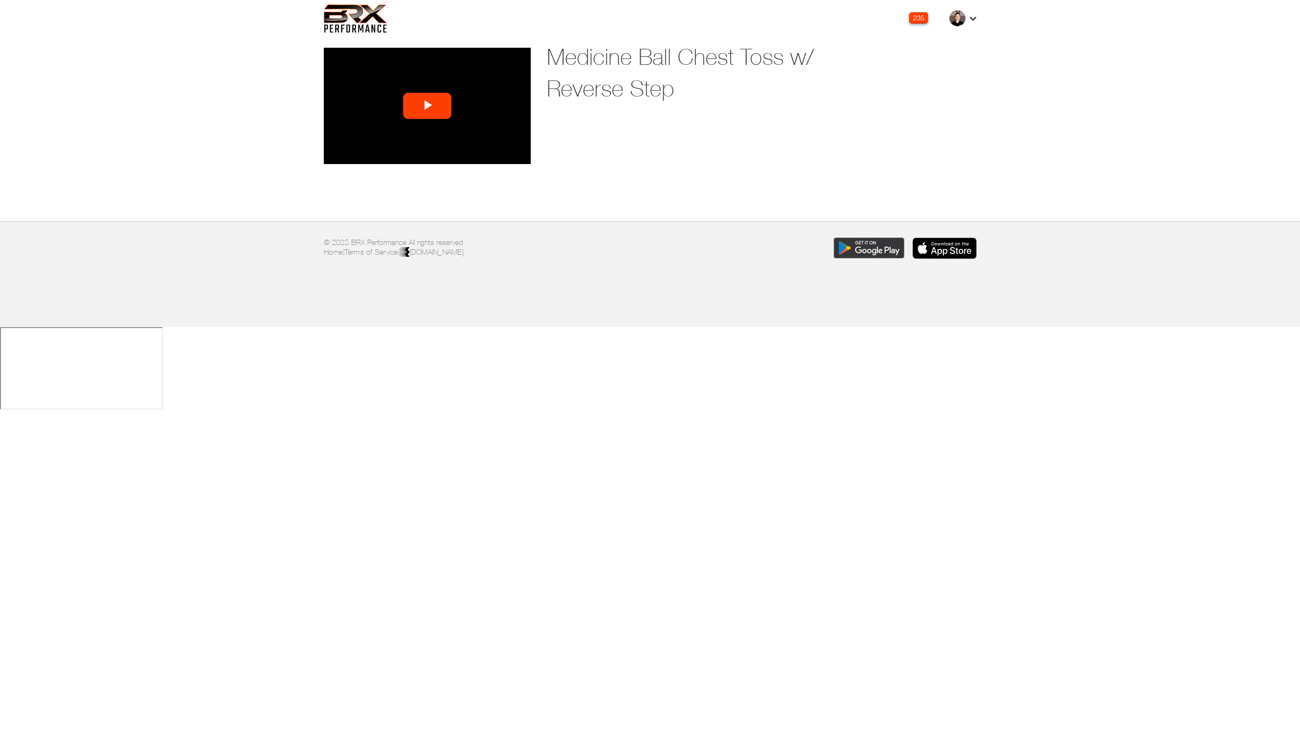 This screenshot has height=742, width=1300. Describe the element at coordinates (869, 248) in the screenshot. I see `img: Download the BRX Performance app for Google Play` at that location.